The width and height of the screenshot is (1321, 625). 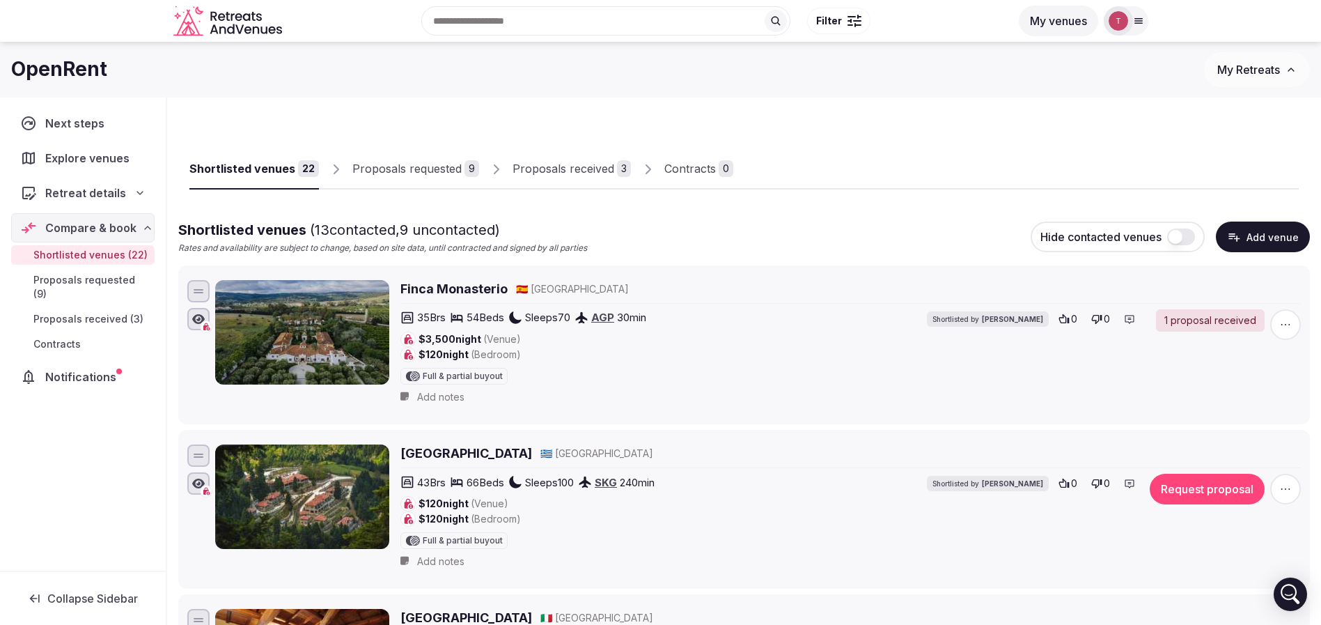 What do you see at coordinates (59, 69) in the screenshot?
I see `h1: OpenRent` at bounding box center [59, 69].